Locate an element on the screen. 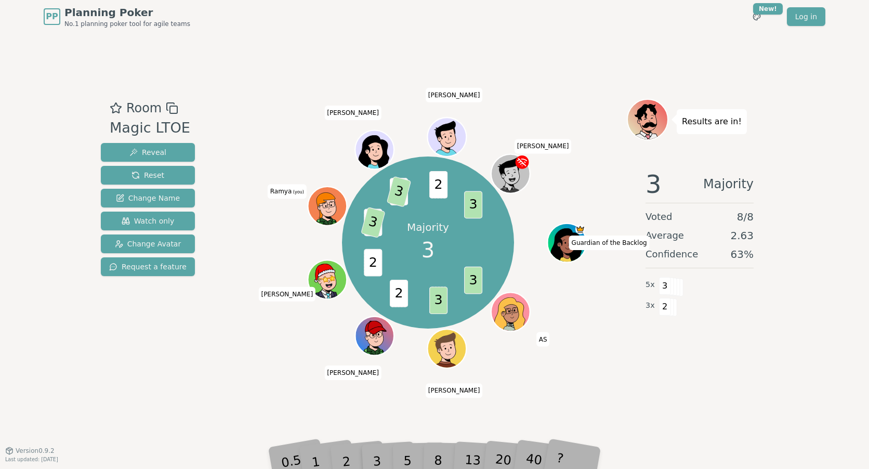  button: Watch only is located at coordinates (148, 221).